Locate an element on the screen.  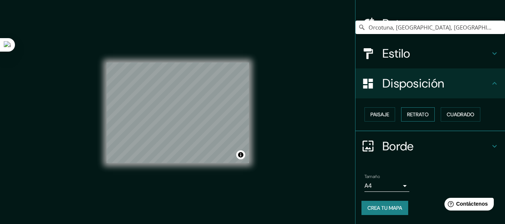
button: Paisaje is located at coordinates (380, 114).